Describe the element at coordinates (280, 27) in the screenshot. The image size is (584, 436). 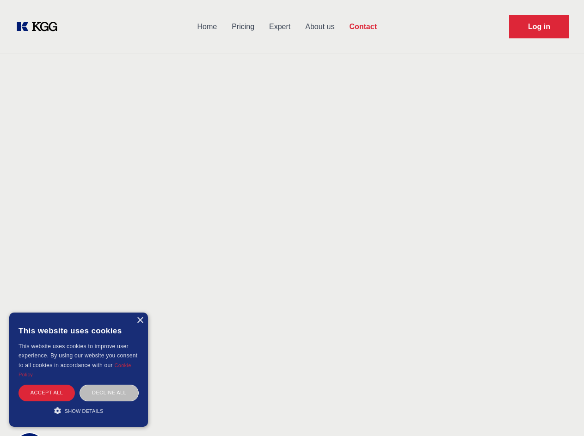
I see `a: Expert` at that location.